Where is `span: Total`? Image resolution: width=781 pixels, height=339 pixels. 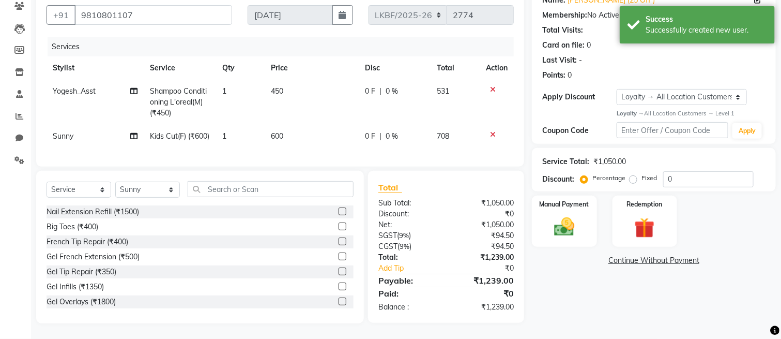 span: Total is located at coordinates (390, 187).